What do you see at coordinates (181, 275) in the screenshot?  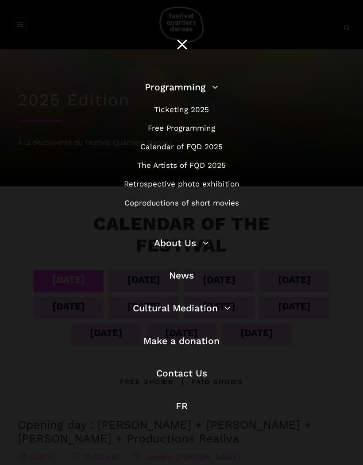 I see `a: News` at bounding box center [181, 275].